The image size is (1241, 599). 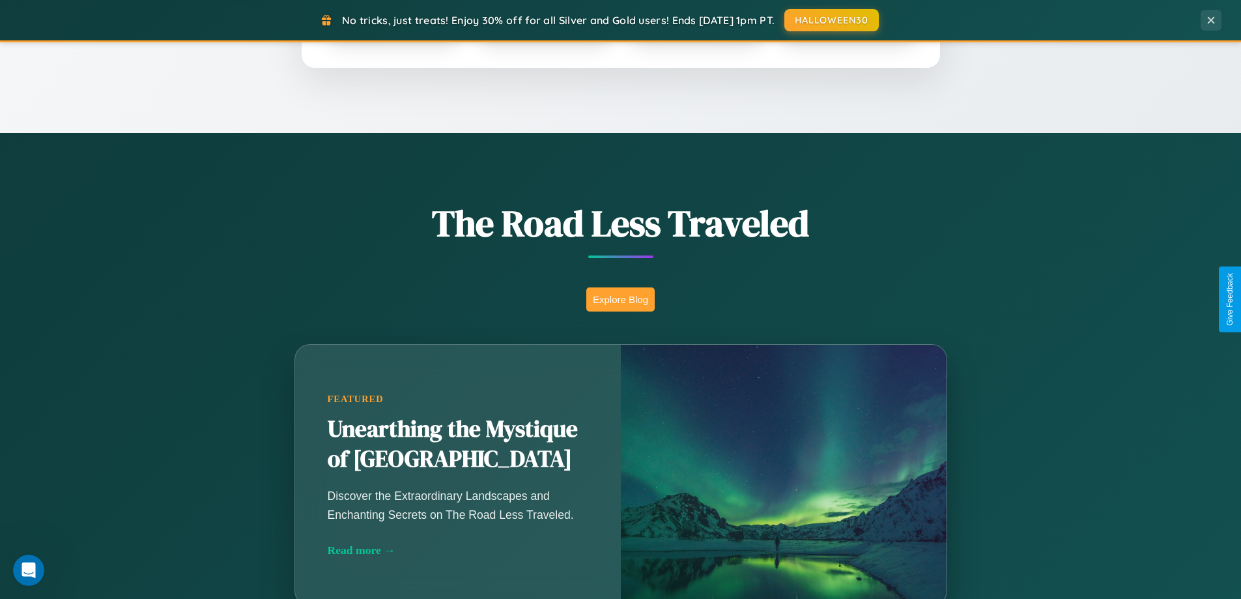 I want to click on button: Explore Blog, so click(x=620, y=299).